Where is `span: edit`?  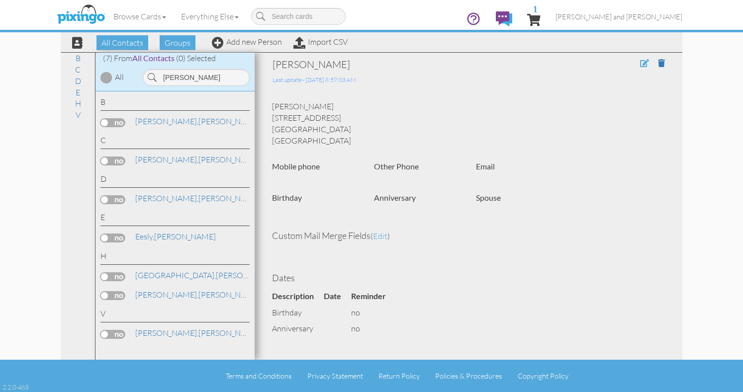 span: edit is located at coordinates (380, 236).